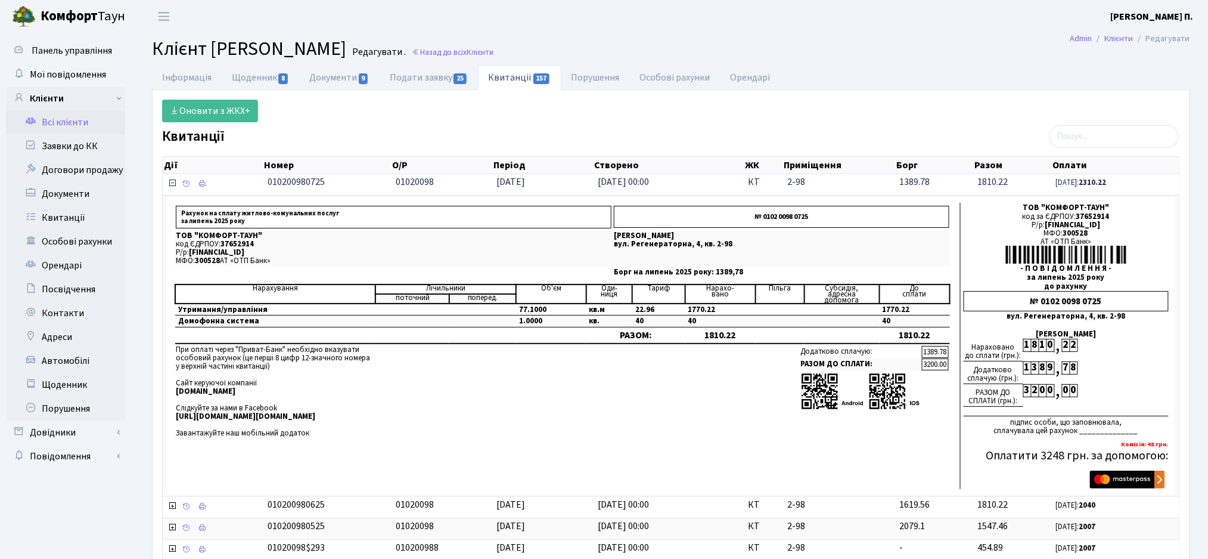 This screenshot has height=559, width=1208. I want to click on td: Нарахування, so click(275, 294).